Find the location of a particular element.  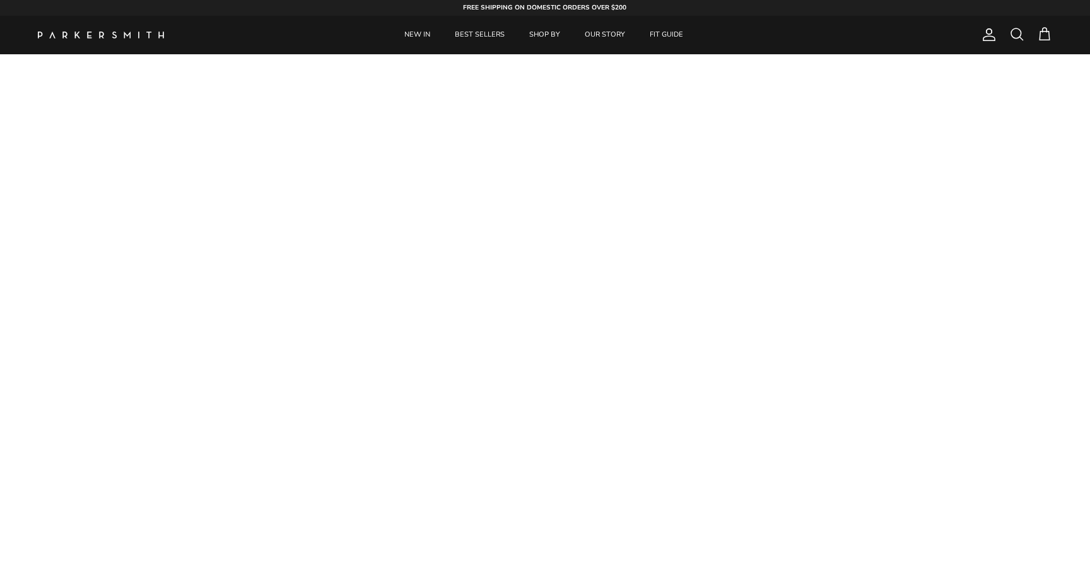

a: SHOP BY is located at coordinates (545, 35).